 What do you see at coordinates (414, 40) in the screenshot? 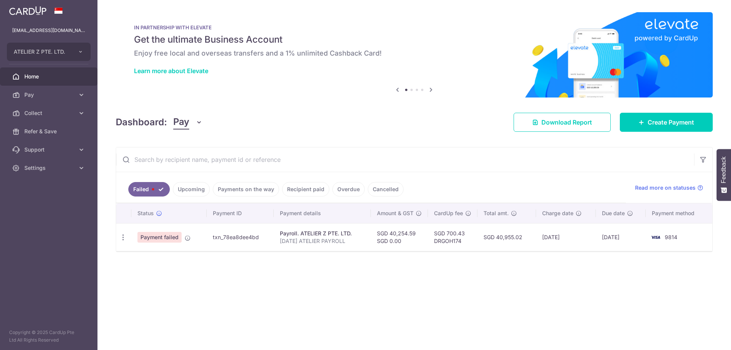
I see `h5: Get the ultimate Business Account` at bounding box center [414, 40].